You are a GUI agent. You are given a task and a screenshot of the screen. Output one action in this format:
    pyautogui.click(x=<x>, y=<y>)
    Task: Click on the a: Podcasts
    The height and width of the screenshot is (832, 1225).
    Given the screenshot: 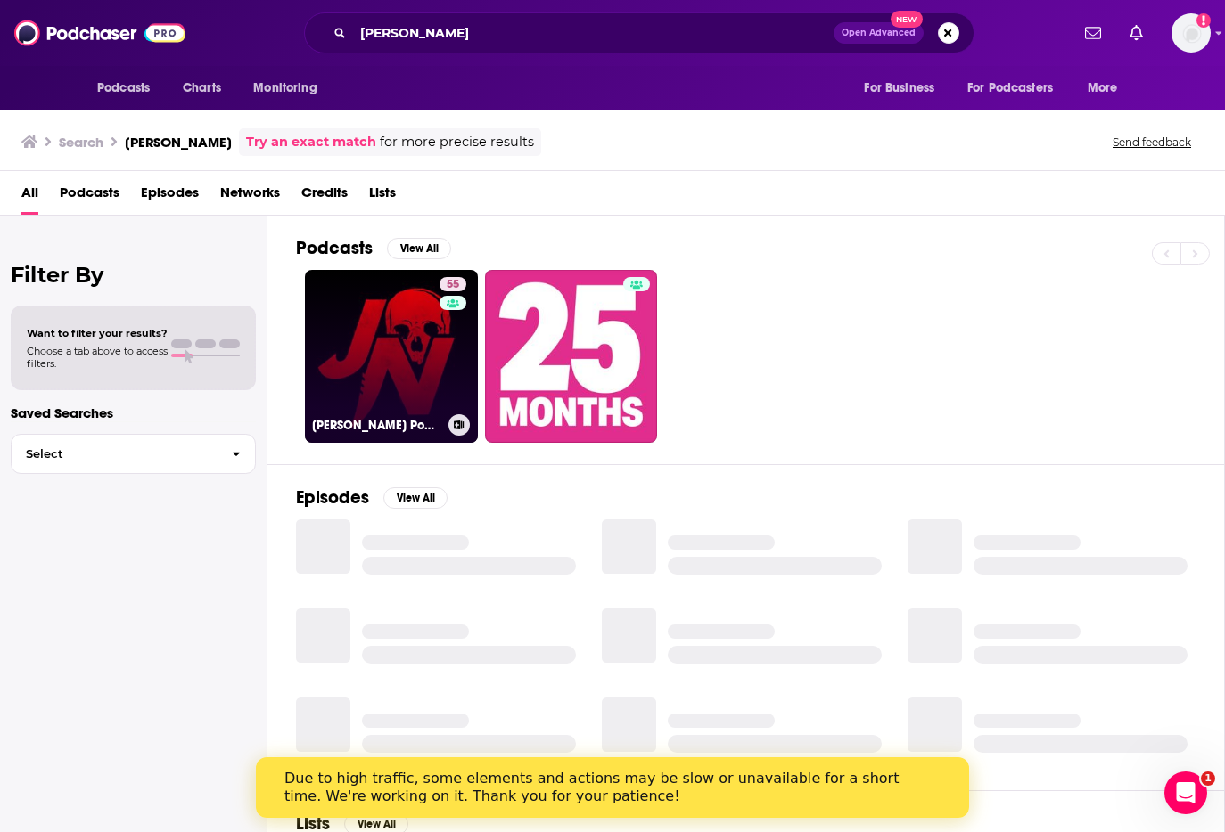 What is the action you would take?
    pyautogui.click(x=89, y=196)
    